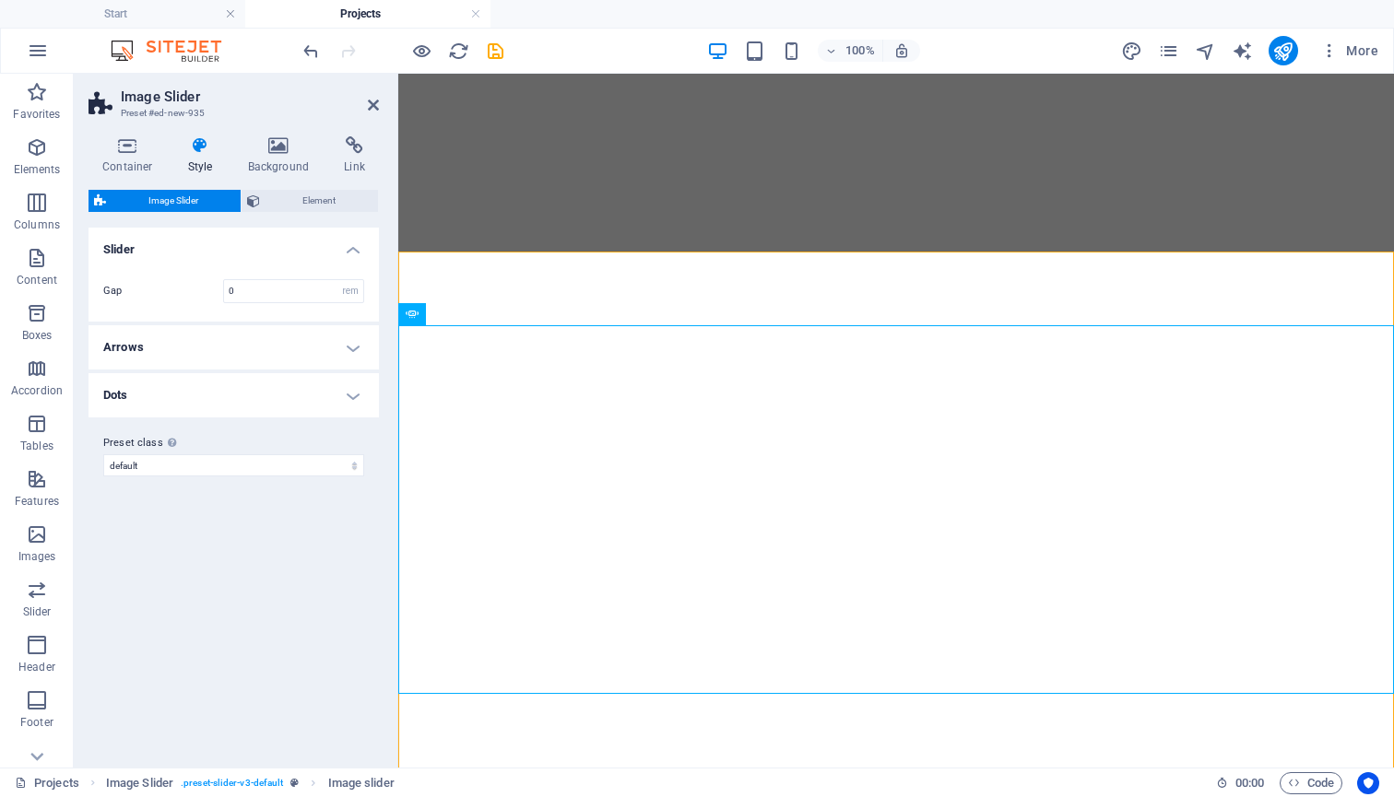  What do you see at coordinates (250, 783) in the screenshot?
I see `nav: breadcrumb` at bounding box center [250, 783].